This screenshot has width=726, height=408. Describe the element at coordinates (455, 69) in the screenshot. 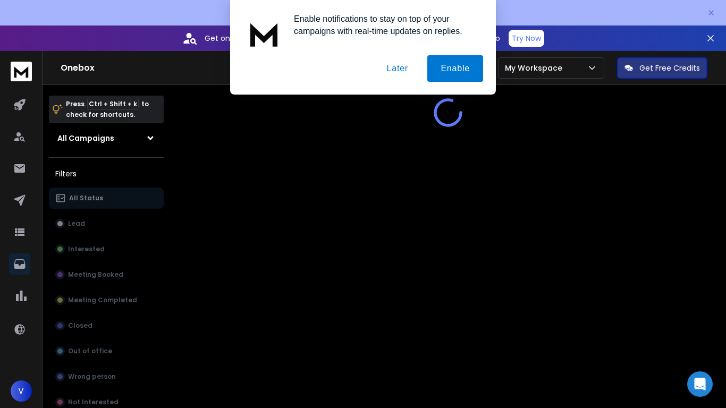

I see `button: Enable` at that location.